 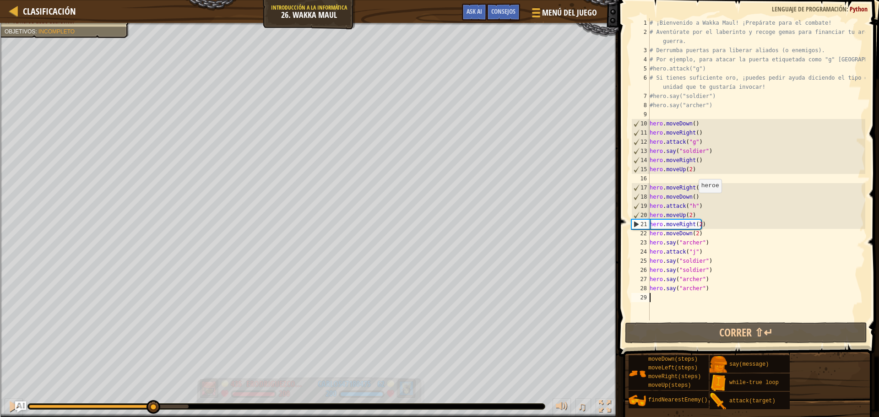 I want to click on div: 13, so click(x=640, y=151).